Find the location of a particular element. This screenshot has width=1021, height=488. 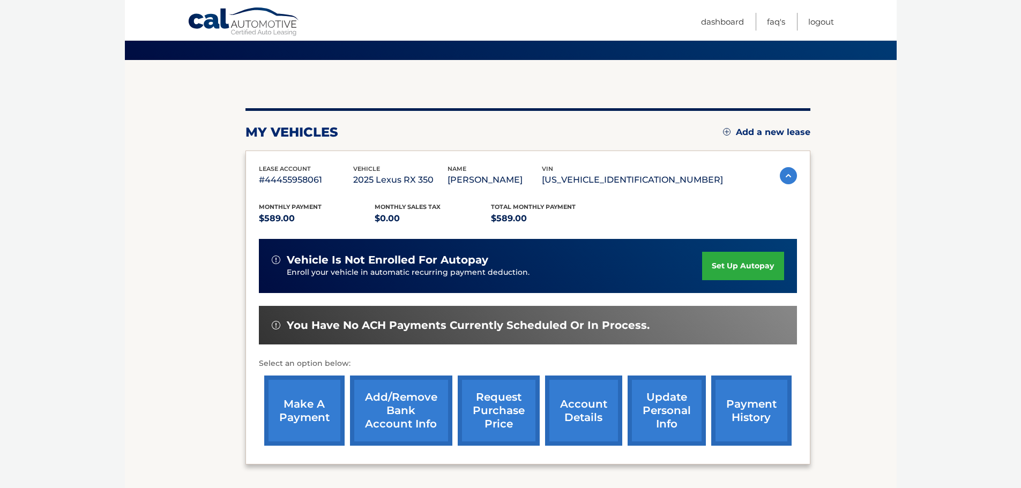

span: name is located at coordinates (456, 169).